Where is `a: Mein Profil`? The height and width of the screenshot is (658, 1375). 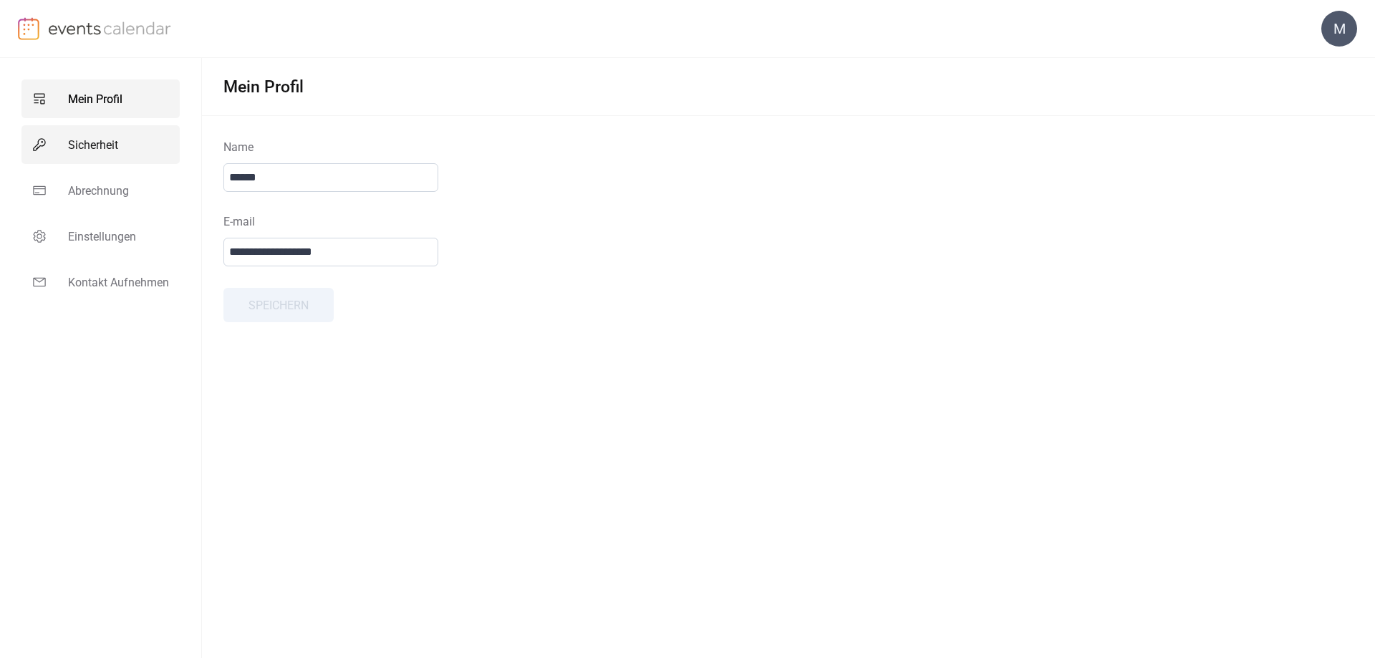
a: Mein Profil is located at coordinates (100, 99).